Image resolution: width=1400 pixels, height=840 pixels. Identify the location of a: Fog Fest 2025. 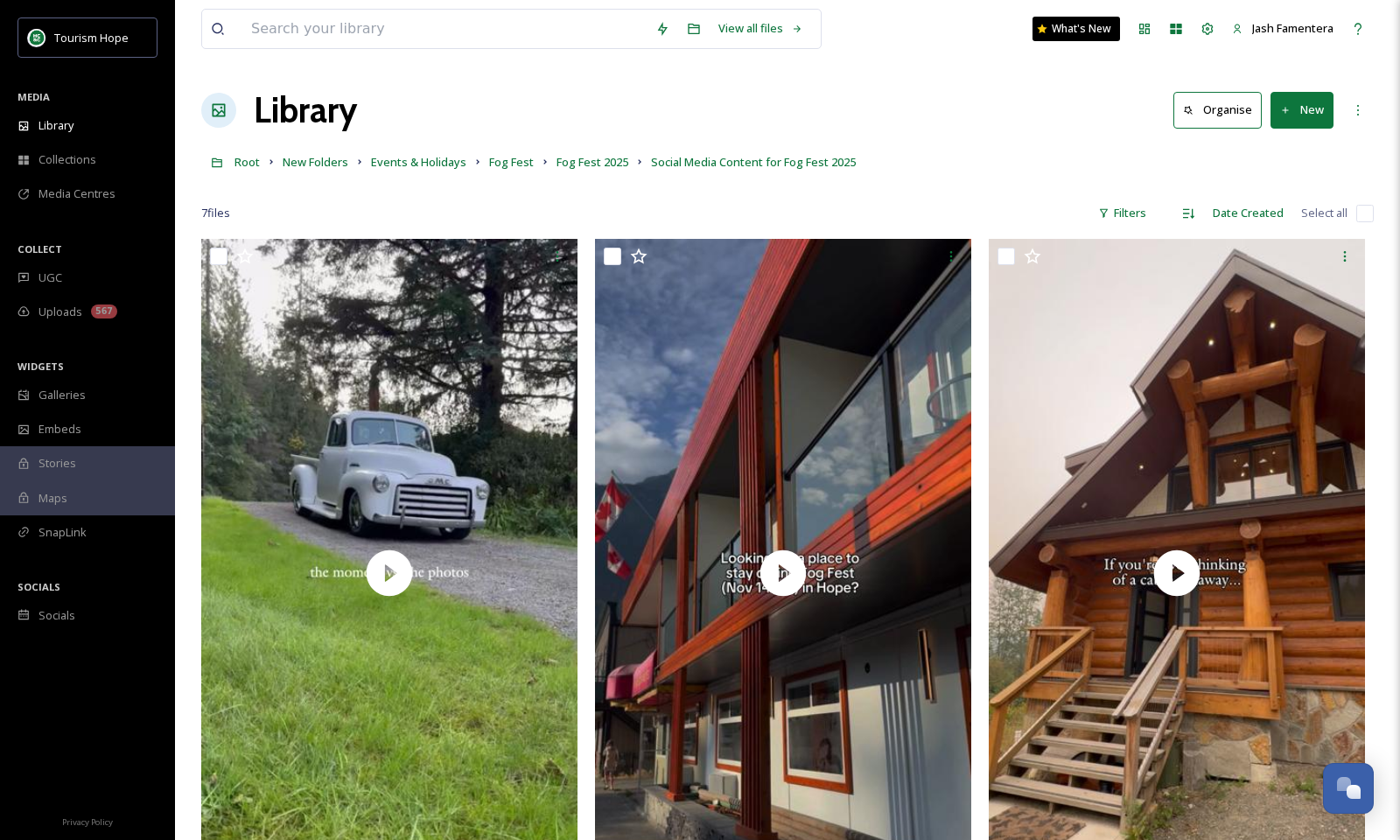
(593, 162).